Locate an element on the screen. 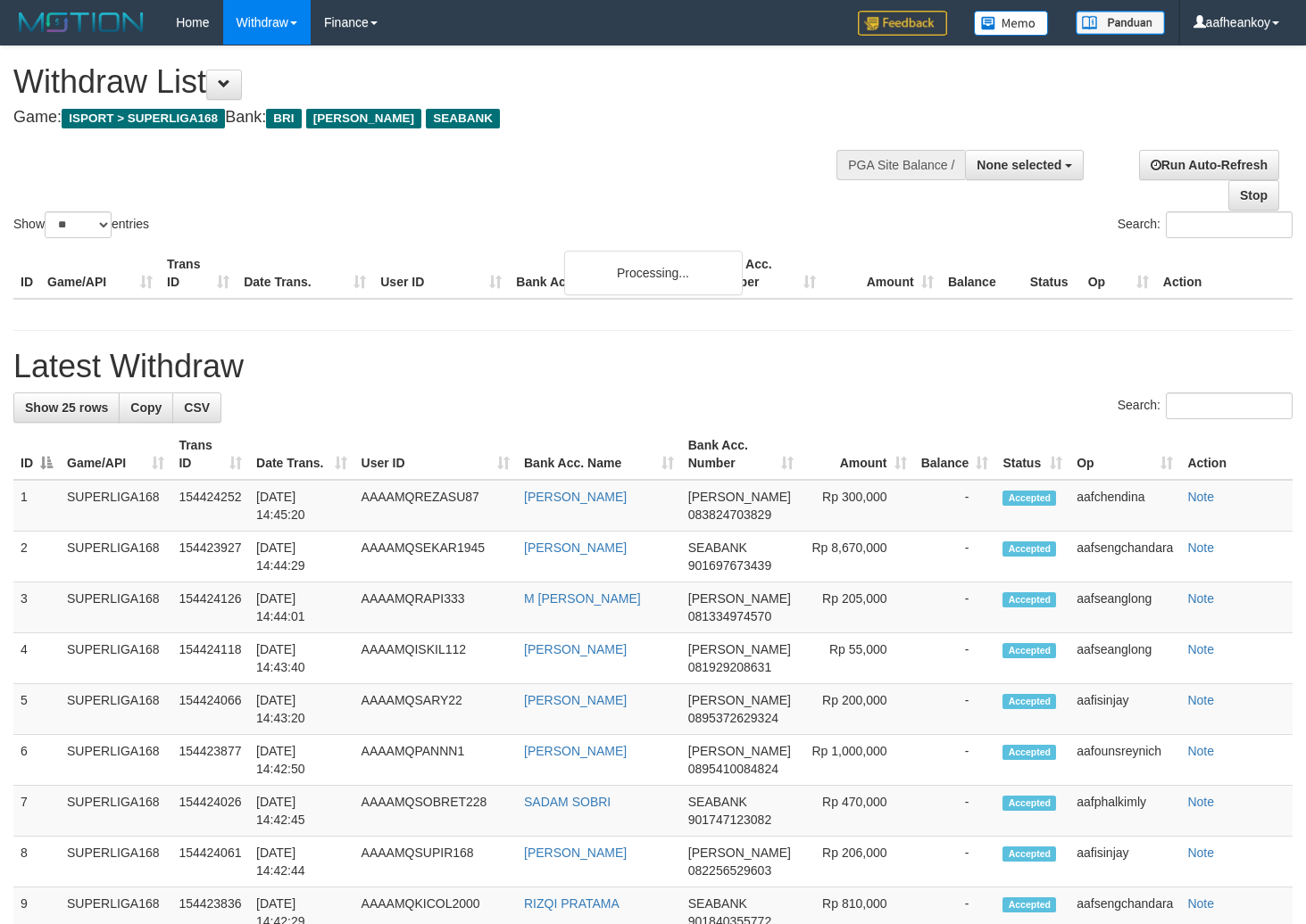 The image size is (1306, 924). td: 154424126 is located at coordinates (210, 607).